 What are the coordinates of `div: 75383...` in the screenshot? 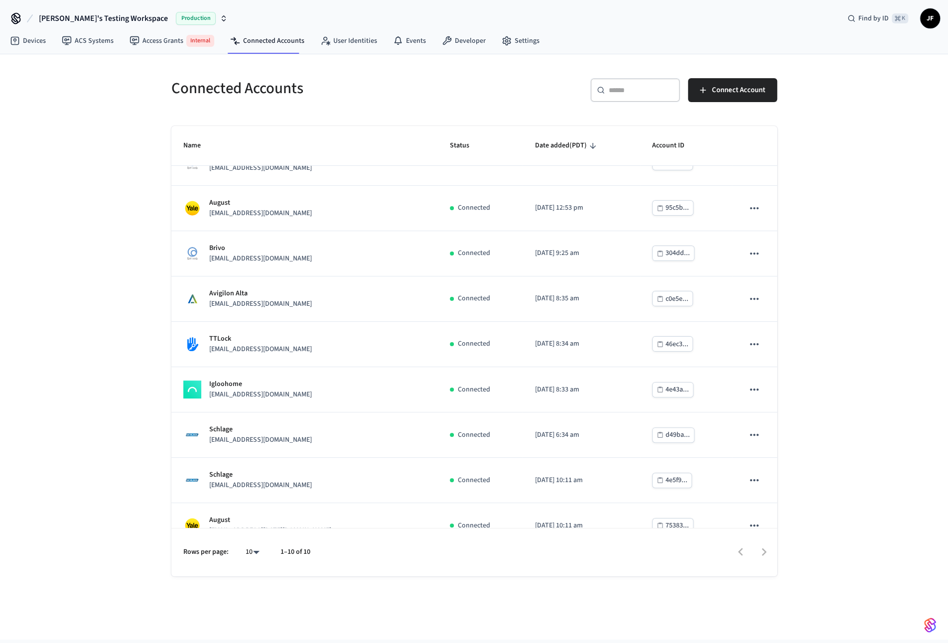 It's located at (677, 526).